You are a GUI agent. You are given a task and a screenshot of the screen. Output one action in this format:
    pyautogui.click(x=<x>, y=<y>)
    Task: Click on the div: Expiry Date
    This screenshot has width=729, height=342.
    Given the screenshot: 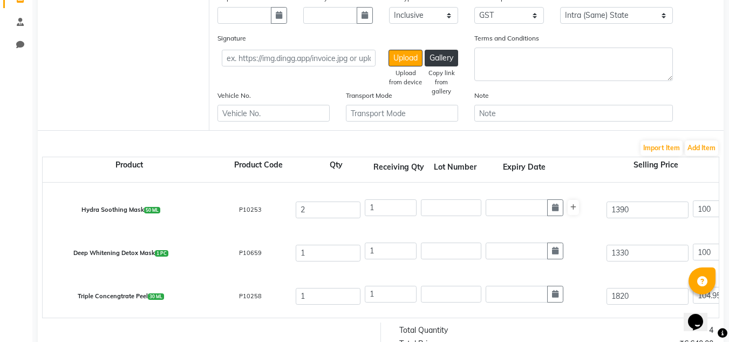 What is the action you would take?
    pyautogui.click(x=524, y=167)
    